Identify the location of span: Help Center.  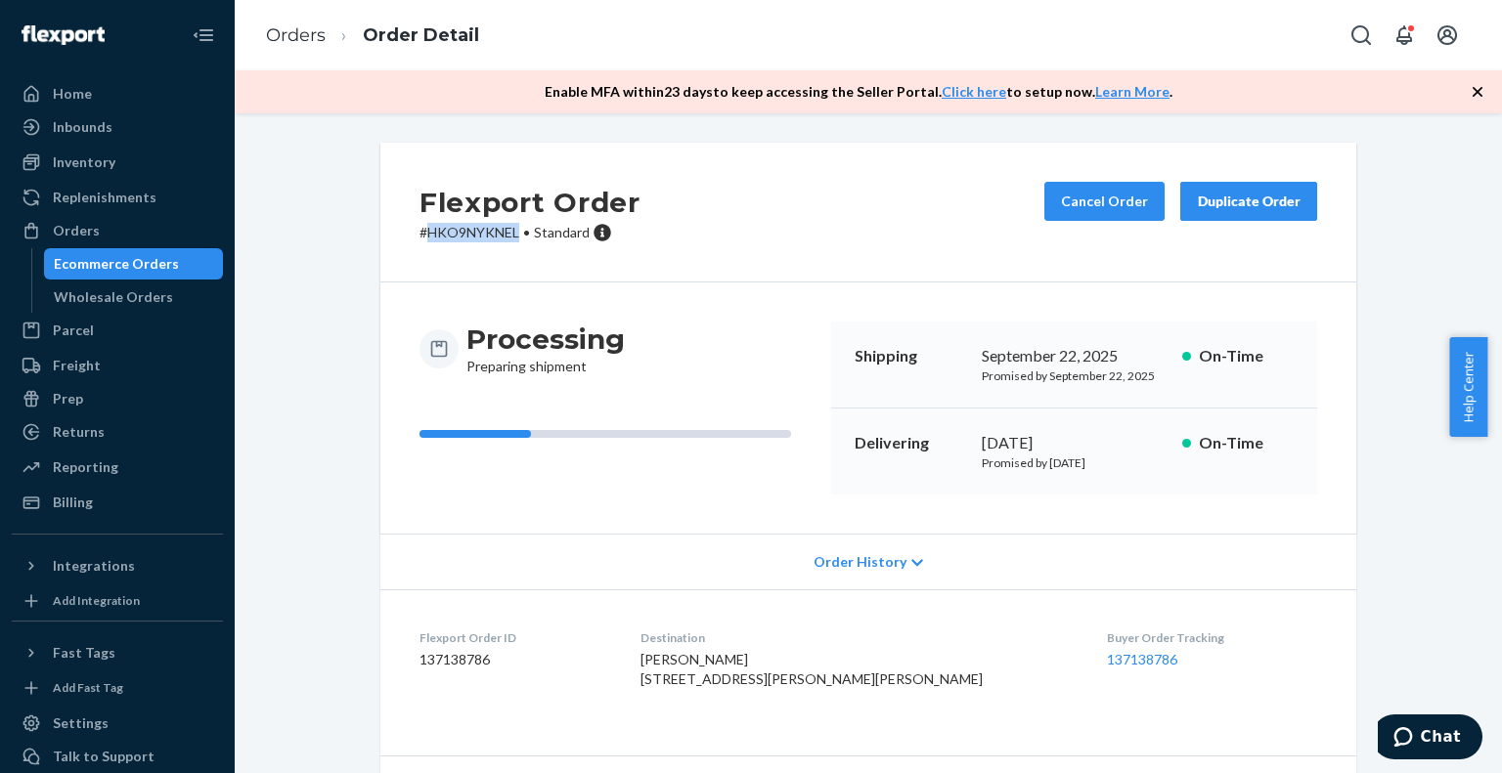
(1467, 387).